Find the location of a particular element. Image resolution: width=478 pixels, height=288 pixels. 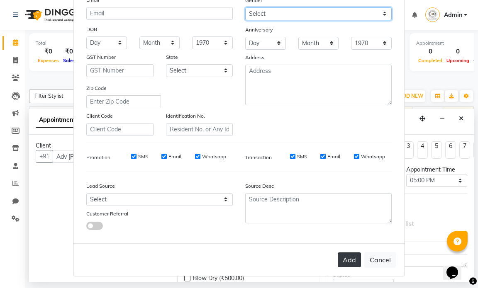

label: Identification No. is located at coordinates (185, 116).